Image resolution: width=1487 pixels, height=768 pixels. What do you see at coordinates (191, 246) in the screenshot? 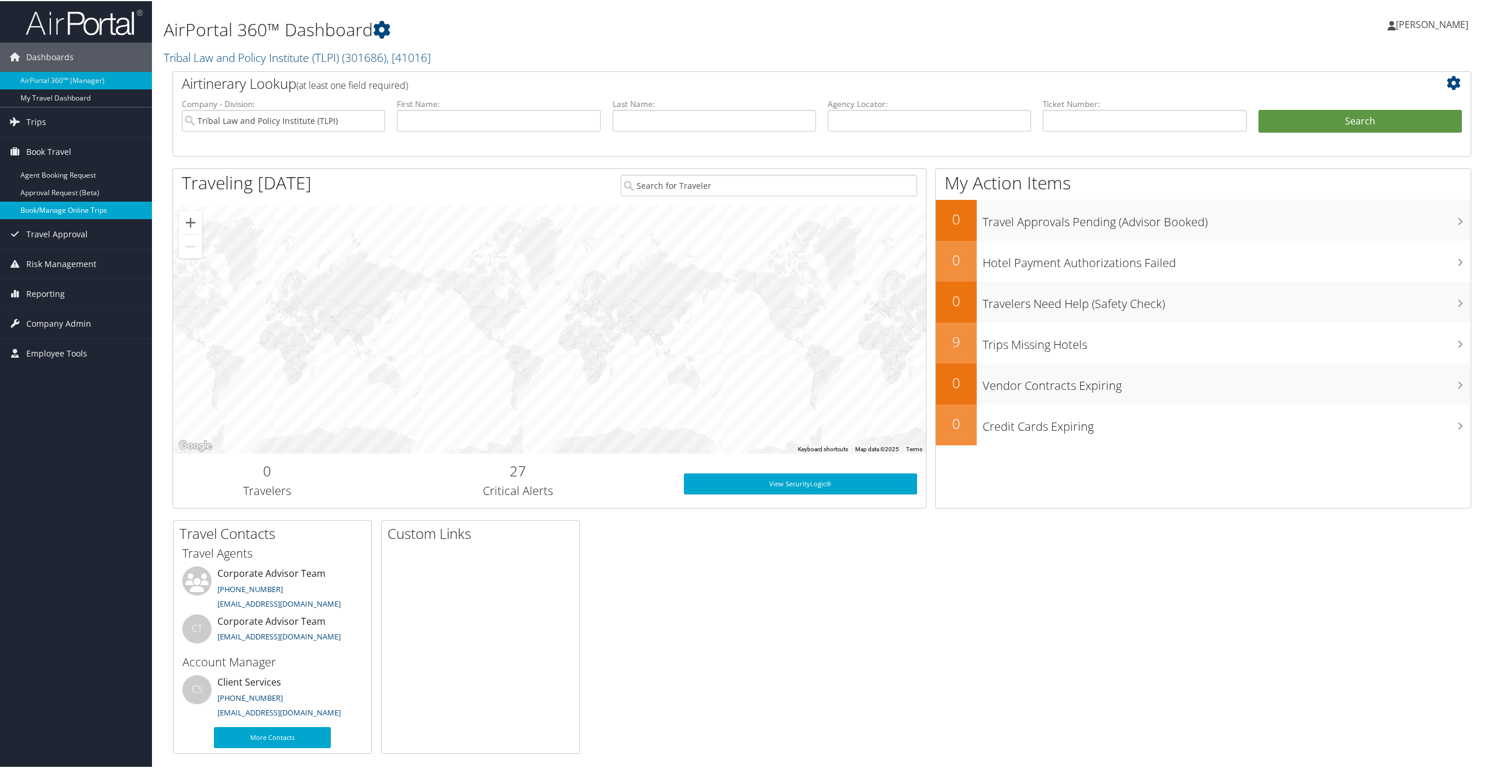
I see `button: Zoom out` at bounding box center [191, 246].